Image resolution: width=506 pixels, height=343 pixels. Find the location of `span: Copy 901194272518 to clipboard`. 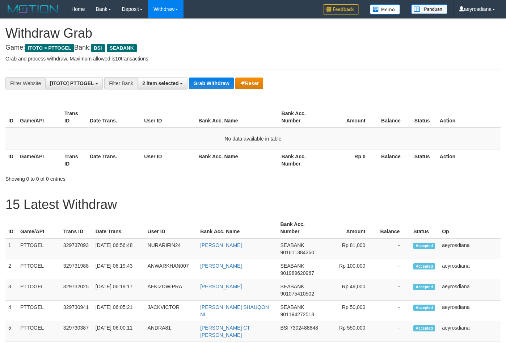

span: Copy 901194272518 to clipboard is located at coordinates (297, 314).